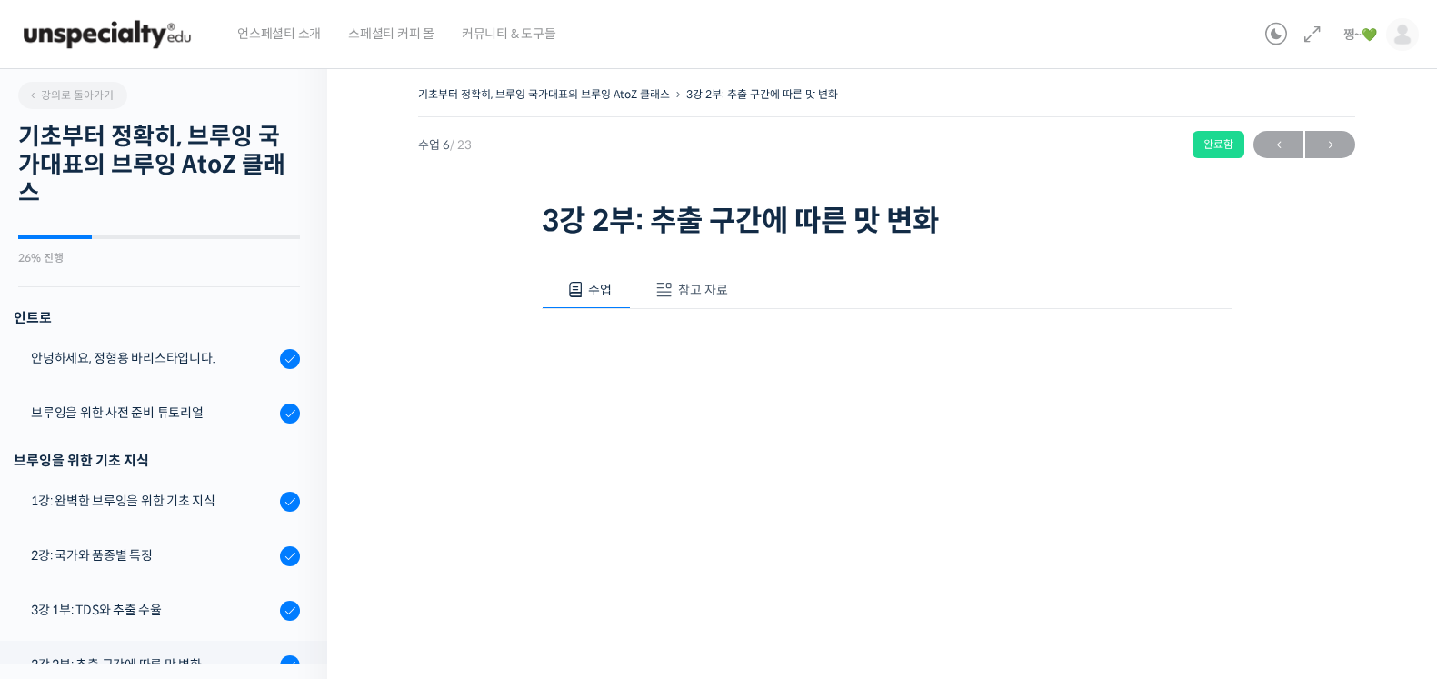 This screenshot has width=1437, height=679. I want to click on a: 강의로 돌아가기, so click(73, 95).